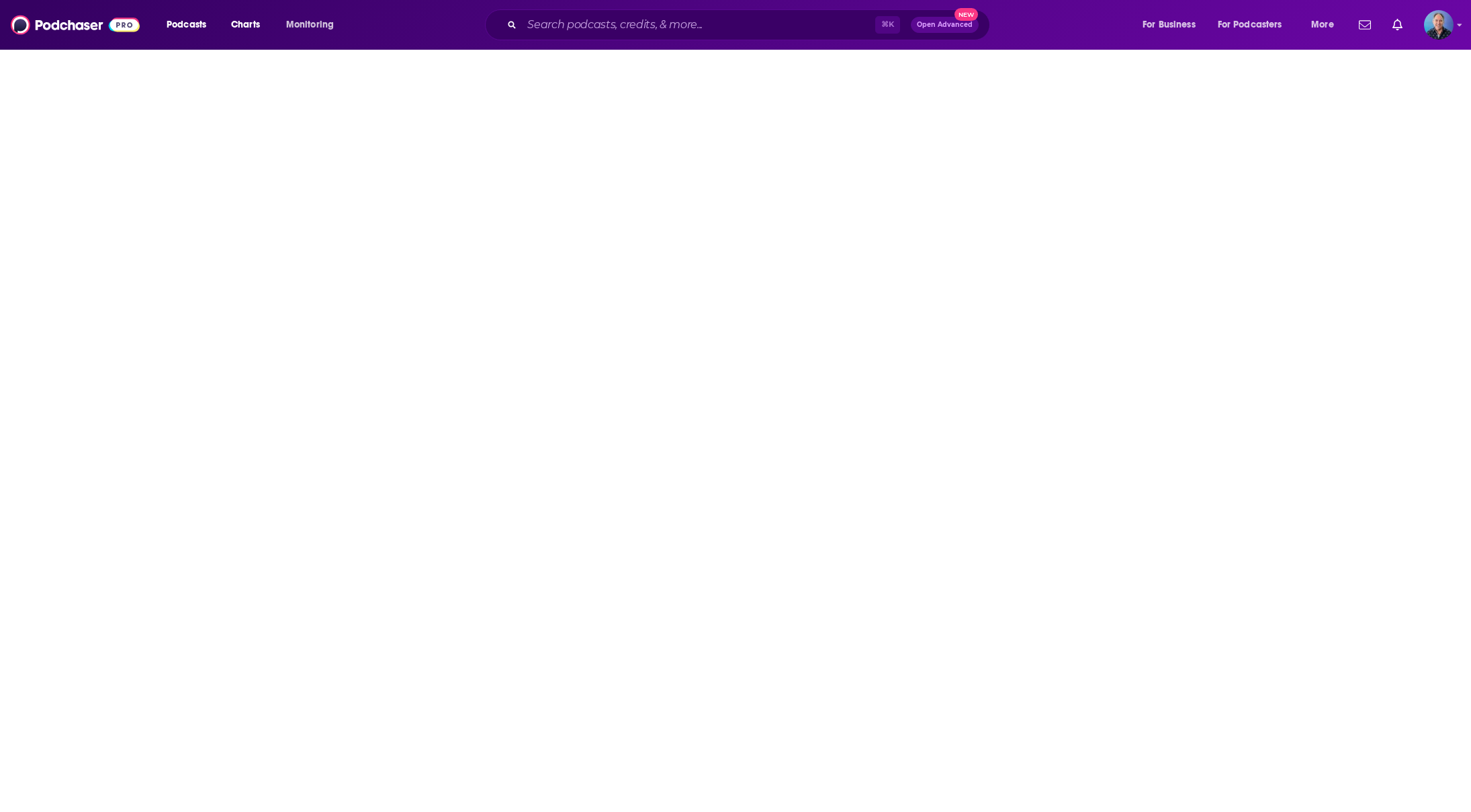 This screenshot has width=1471, height=812. I want to click on span: ⌘ K, so click(887, 24).